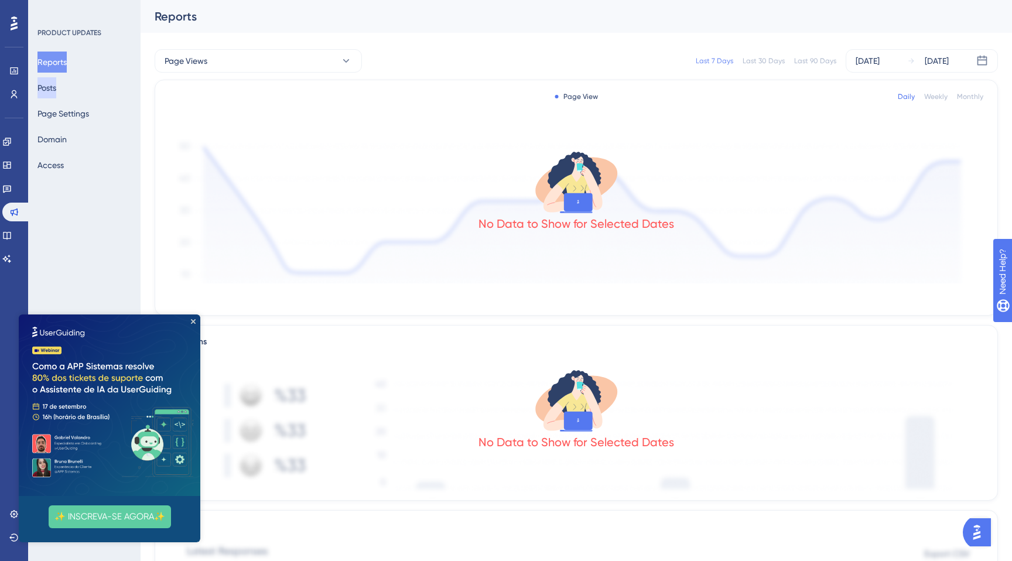 Image resolution: width=1012 pixels, height=561 pixels. I want to click on div: Monthly, so click(970, 97).